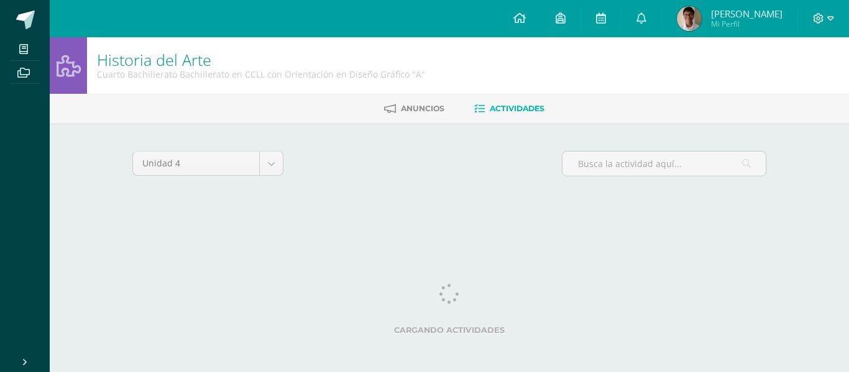 The height and width of the screenshot is (372, 849). What do you see at coordinates (414, 109) in the screenshot?
I see `a: Anuncios` at bounding box center [414, 109].